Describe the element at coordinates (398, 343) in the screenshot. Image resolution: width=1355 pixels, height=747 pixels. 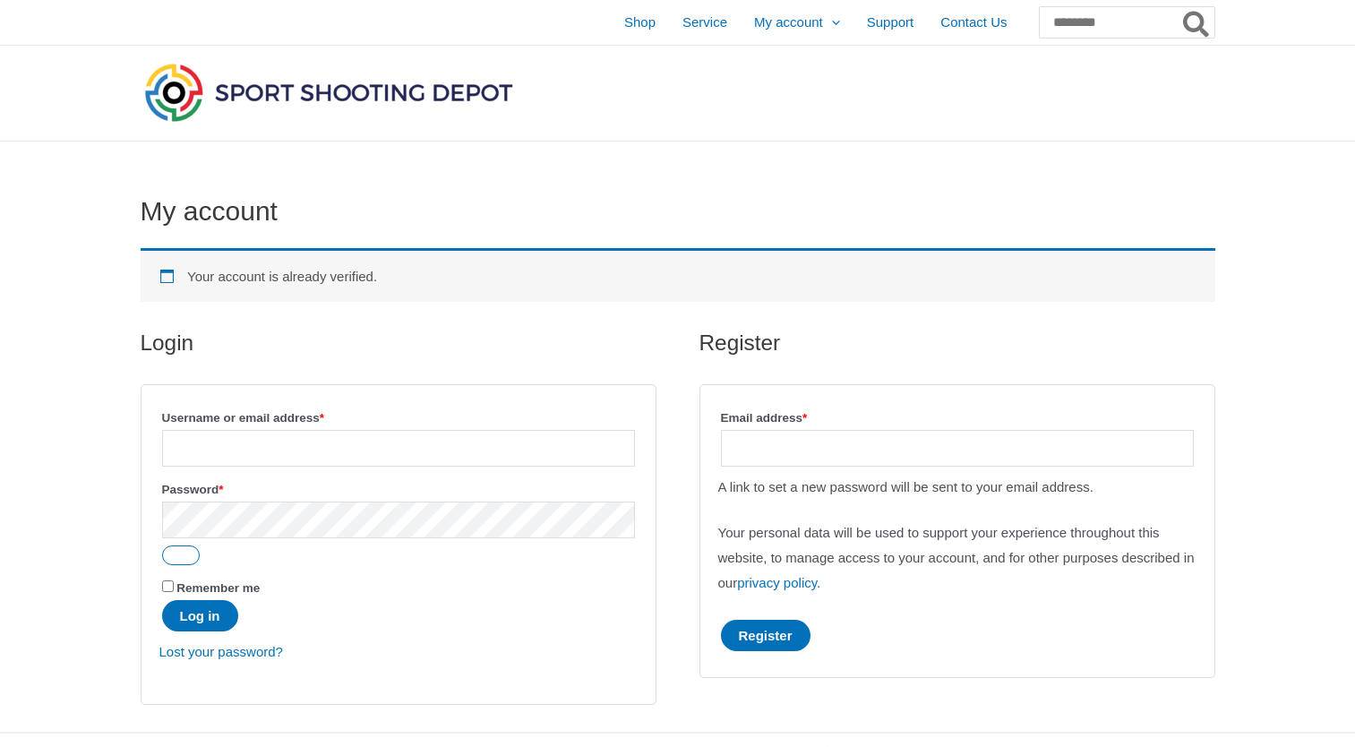
I see `h2: Login` at that location.